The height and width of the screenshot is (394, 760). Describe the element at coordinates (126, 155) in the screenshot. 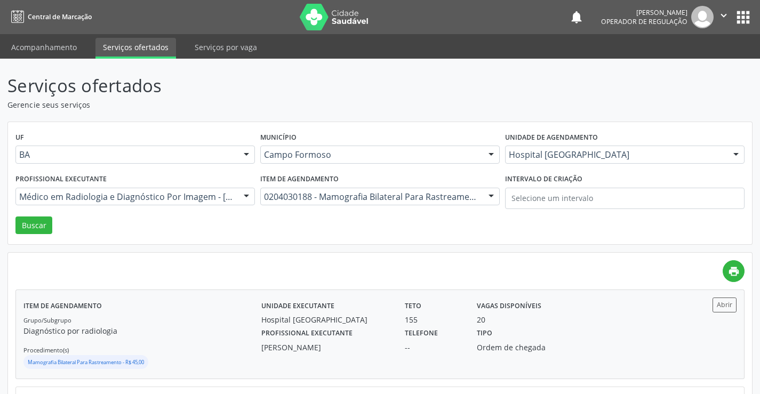

I see `span: BA` at that location.